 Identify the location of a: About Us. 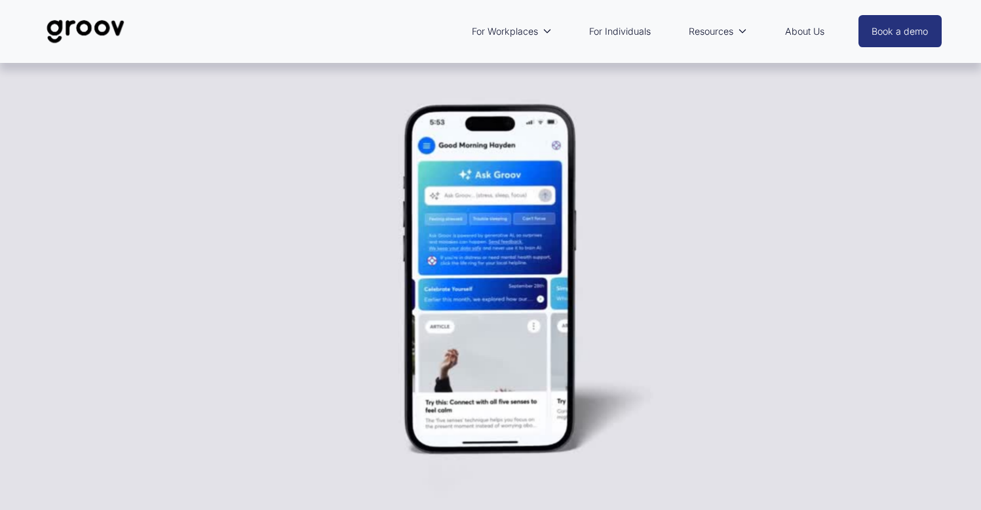
(805, 31).